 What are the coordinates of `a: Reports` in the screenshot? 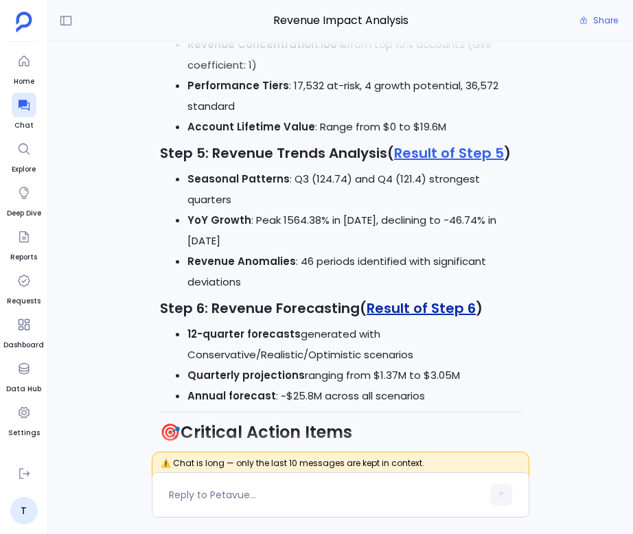 It's located at (23, 244).